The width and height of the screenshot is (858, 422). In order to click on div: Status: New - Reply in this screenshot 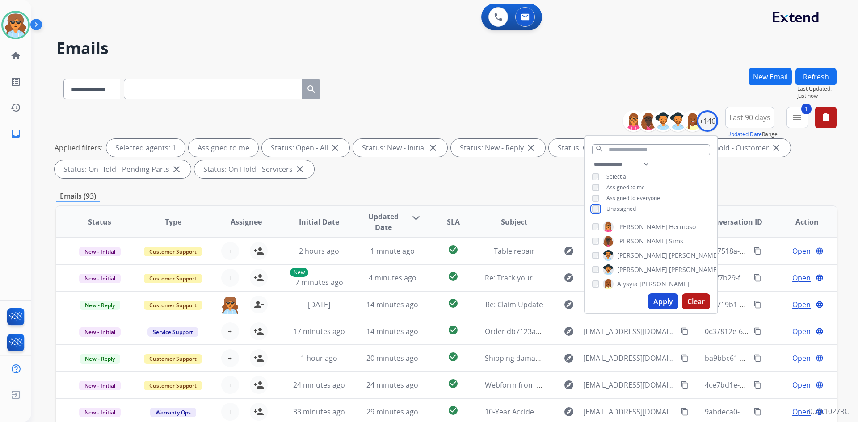, I will do `click(498, 148)`.